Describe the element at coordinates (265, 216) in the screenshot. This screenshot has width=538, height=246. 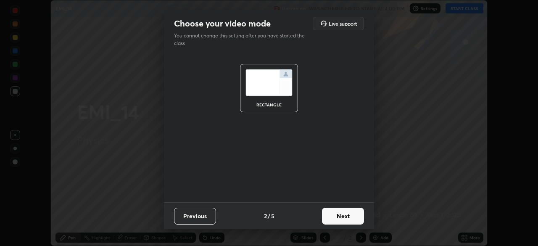
I see `h4: 2` at that location.